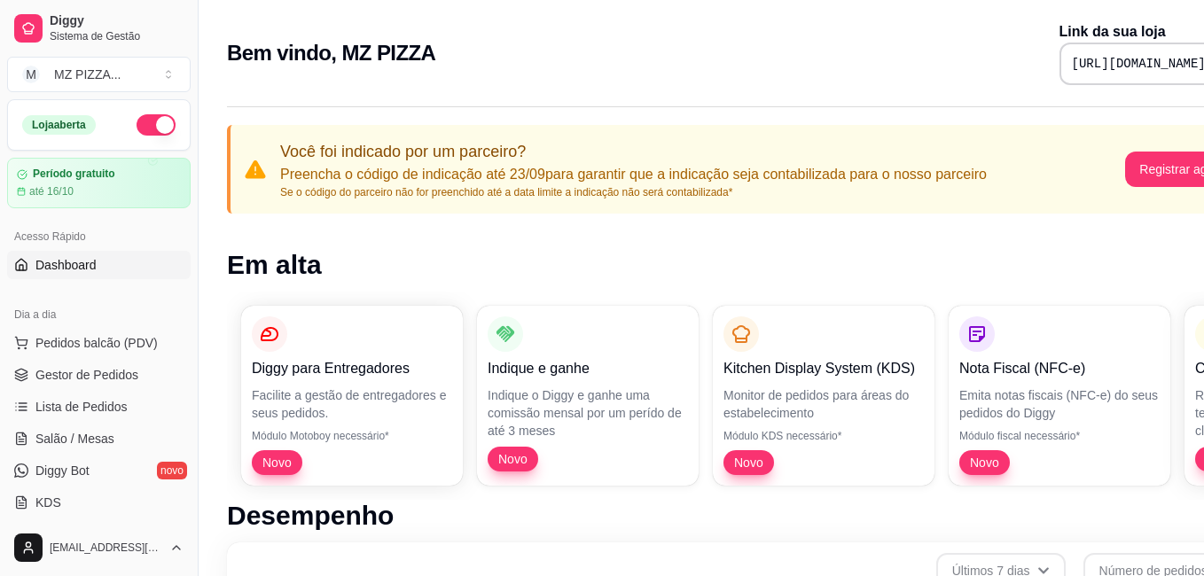 The width and height of the screenshot is (1204, 576). What do you see at coordinates (87, 375) in the screenshot?
I see `span: Gestor de Pedidos` at bounding box center [87, 375].